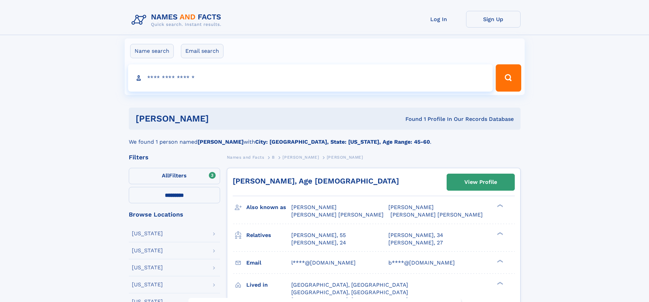 This screenshot has height=302, width=649. I want to click on div: Found 1 Profile In Our Records Database, so click(410, 119).